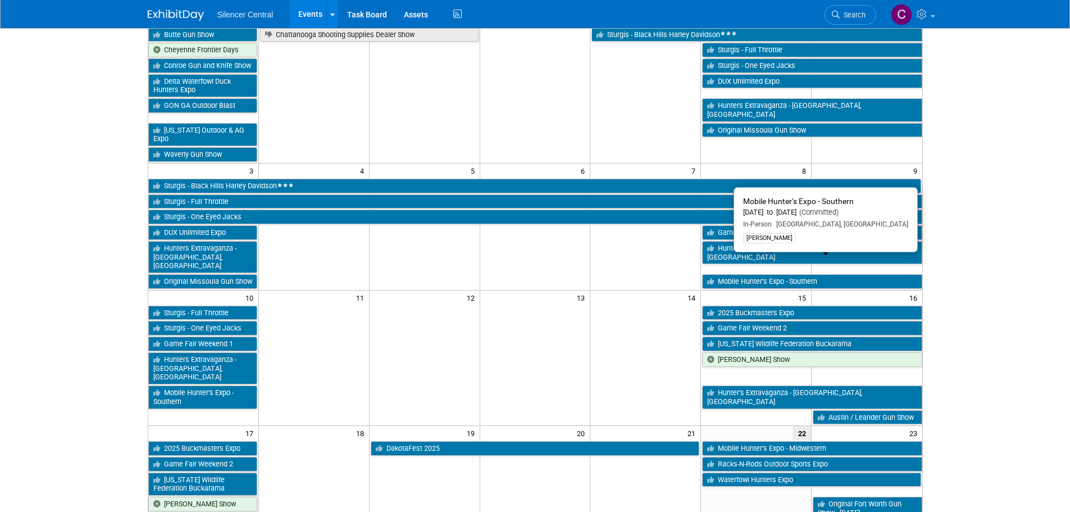 Image resolution: width=1070 pixels, height=512 pixels. Describe the element at coordinates (203, 35) in the screenshot. I see `a: Butte Gun Show` at that location.